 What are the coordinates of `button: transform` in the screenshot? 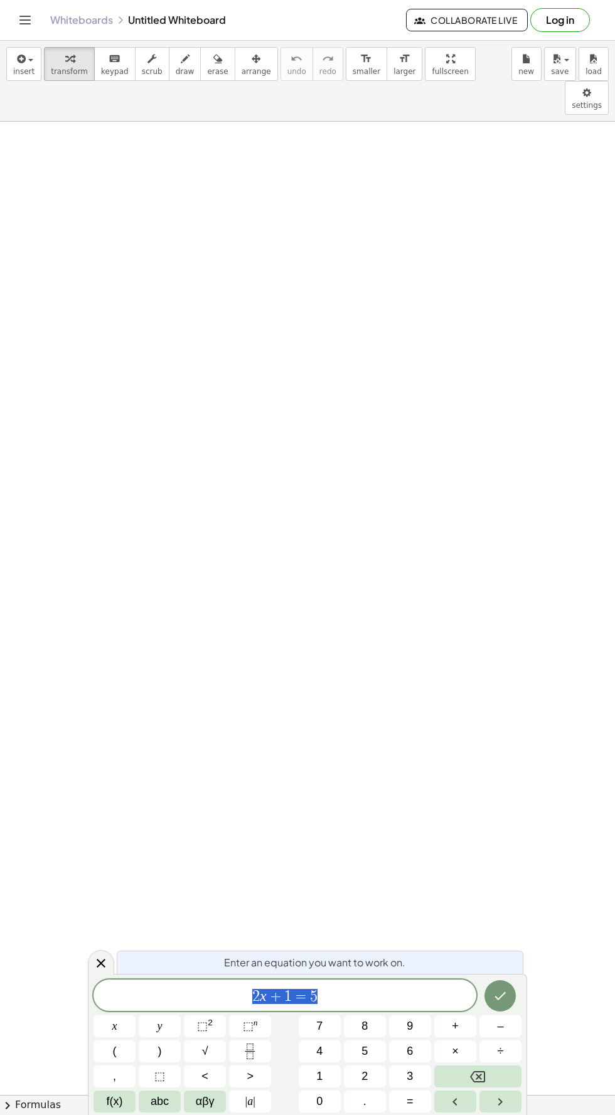 It's located at (69, 64).